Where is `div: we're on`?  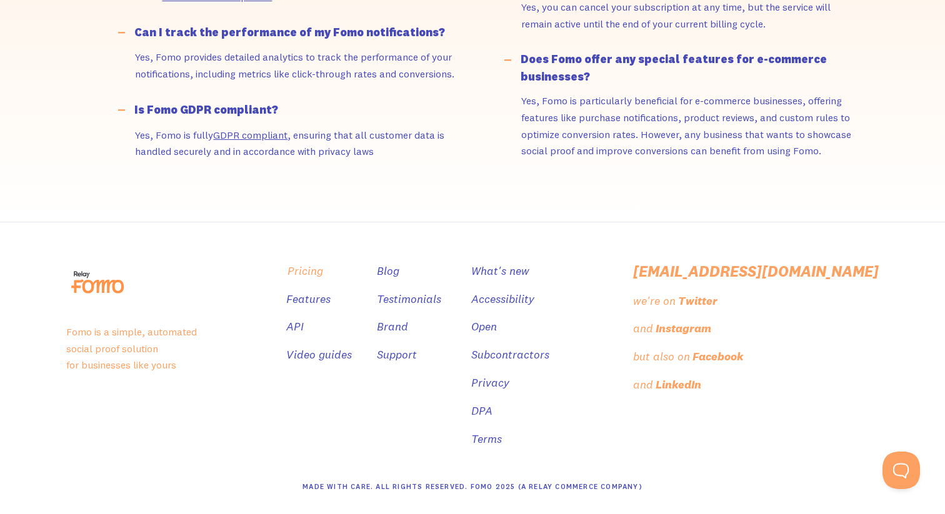 div: we're on is located at coordinates (654, 301).